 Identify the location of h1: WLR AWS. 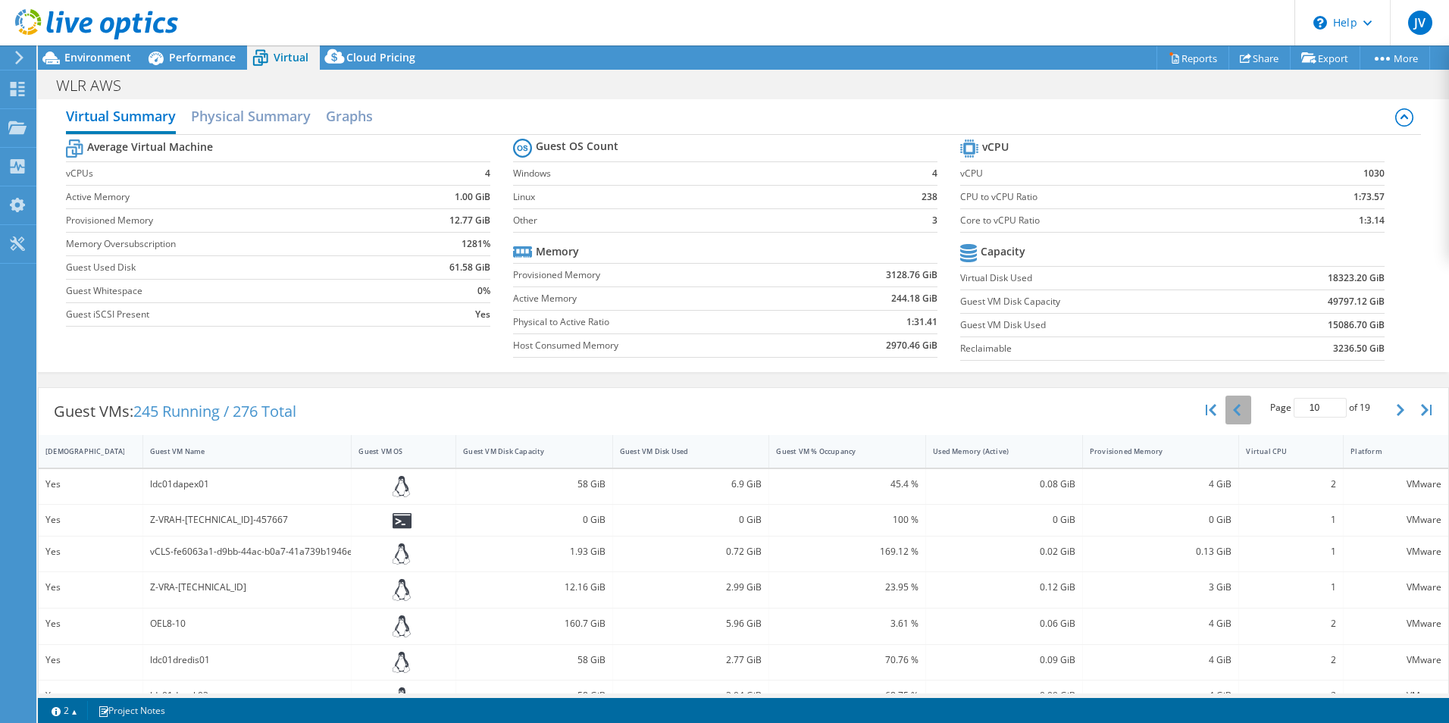
(97, 86).